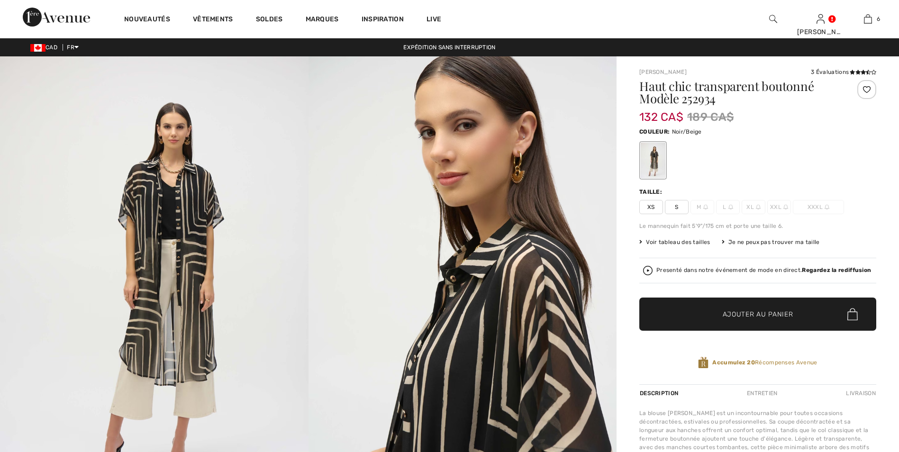 This screenshot has width=899, height=452. Describe the element at coordinates (45, 47) in the screenshot. I see `span: CAD` at that location.